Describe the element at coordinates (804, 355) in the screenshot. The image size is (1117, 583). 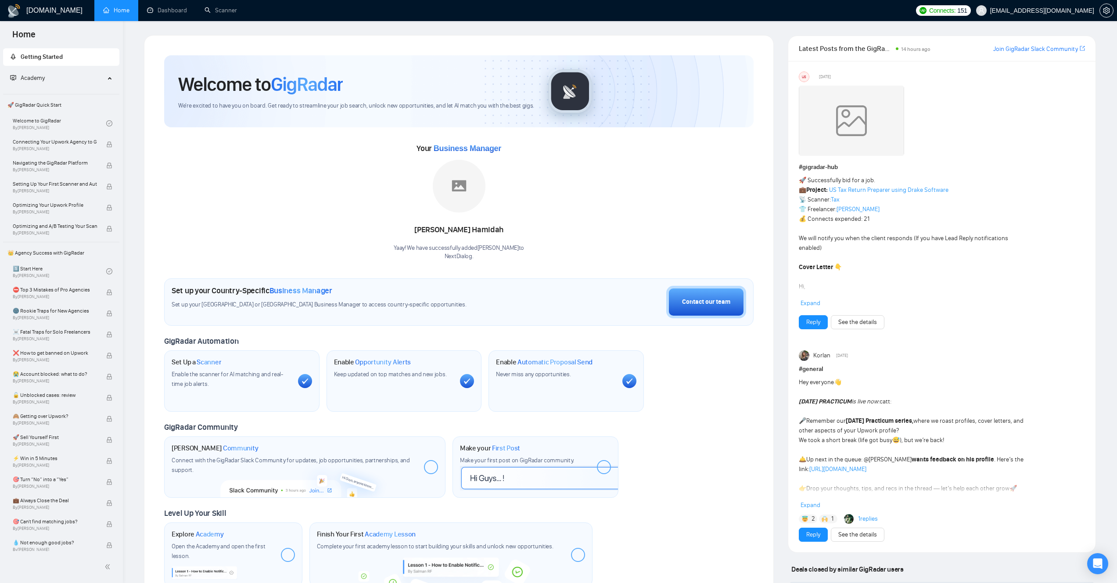
I see `img: Korlan` at that location.